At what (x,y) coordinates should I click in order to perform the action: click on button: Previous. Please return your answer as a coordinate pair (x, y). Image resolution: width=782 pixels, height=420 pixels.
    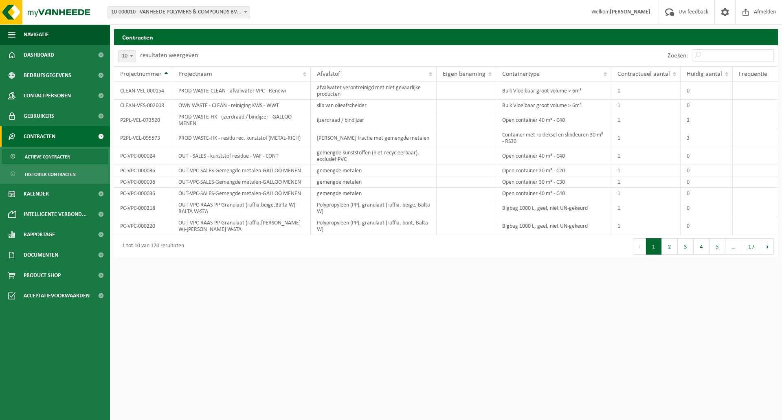
    Looking at the image, I should click on (639, 246).